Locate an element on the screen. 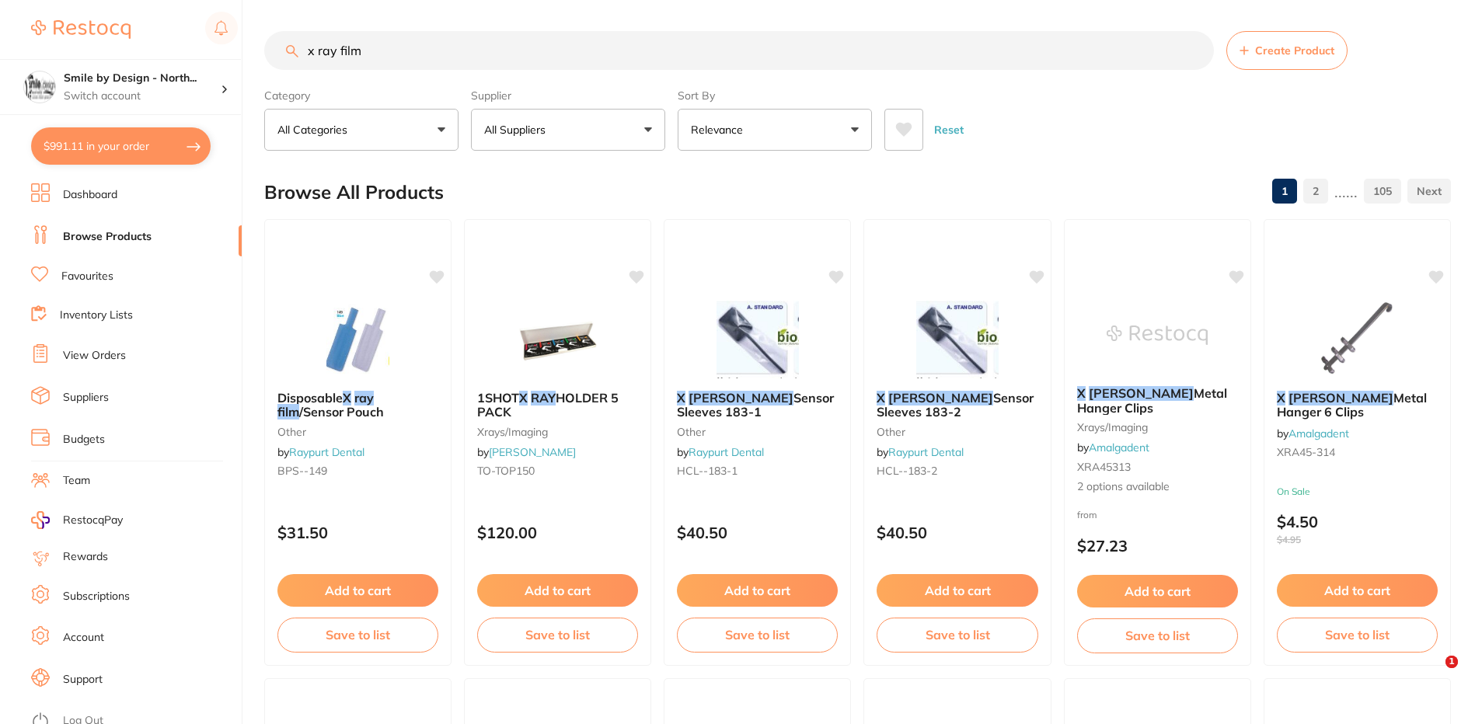 The image size is (1482, 724). a: Favourites is located at coordinates (87, 277).